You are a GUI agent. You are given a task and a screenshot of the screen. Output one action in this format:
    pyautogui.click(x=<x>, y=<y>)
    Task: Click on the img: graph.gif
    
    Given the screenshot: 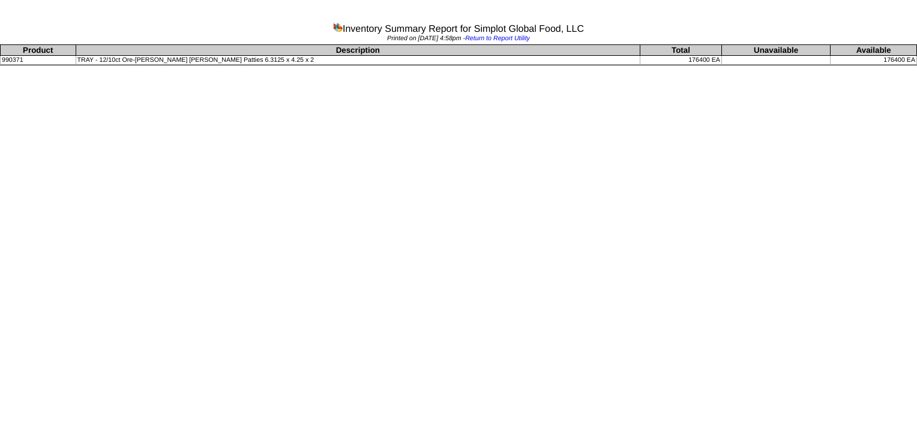 What is the action you would take?
    pyautogui.click(x=338, y=27)
    